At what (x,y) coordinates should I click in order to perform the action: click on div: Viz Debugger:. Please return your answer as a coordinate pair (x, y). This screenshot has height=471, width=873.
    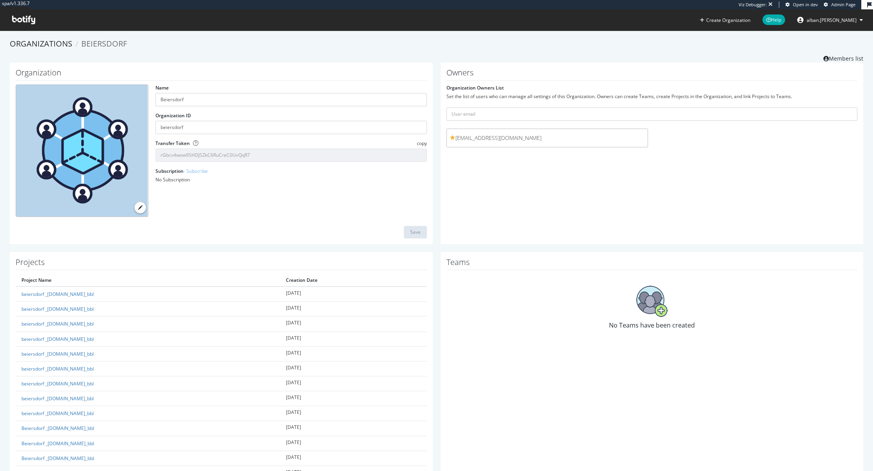
    Looking at the image, I should click on (753, 5).